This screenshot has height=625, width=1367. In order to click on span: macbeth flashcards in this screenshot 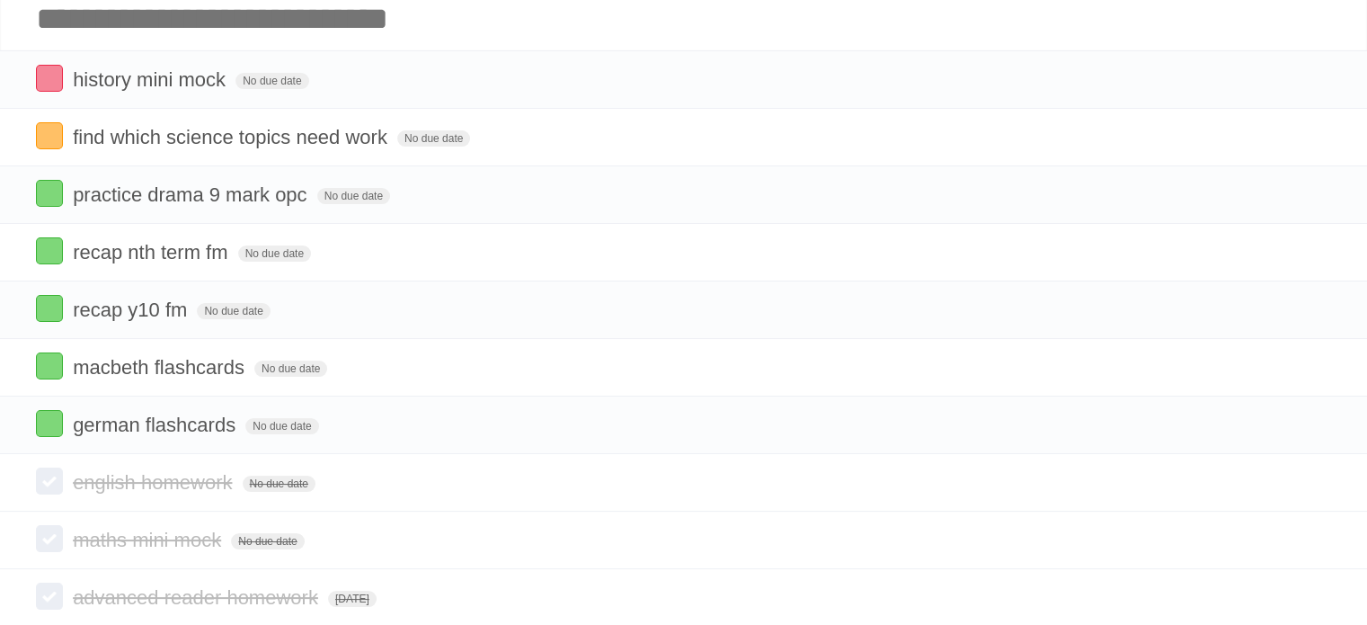, I will do `click(161, 367)`.